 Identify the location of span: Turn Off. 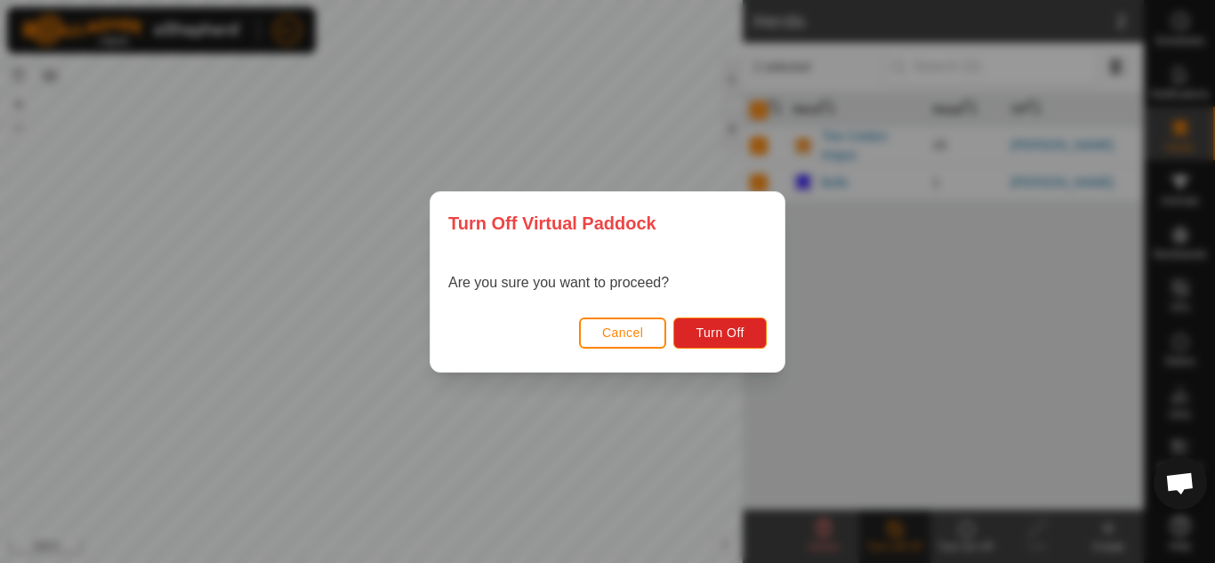
(719, 333).